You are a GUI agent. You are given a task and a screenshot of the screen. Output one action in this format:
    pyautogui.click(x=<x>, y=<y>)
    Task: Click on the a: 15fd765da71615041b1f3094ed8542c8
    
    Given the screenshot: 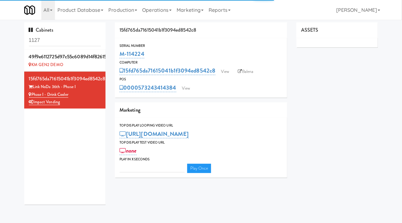 What is the action you would take?
    pyautogui.click(x=167, y=71)
    